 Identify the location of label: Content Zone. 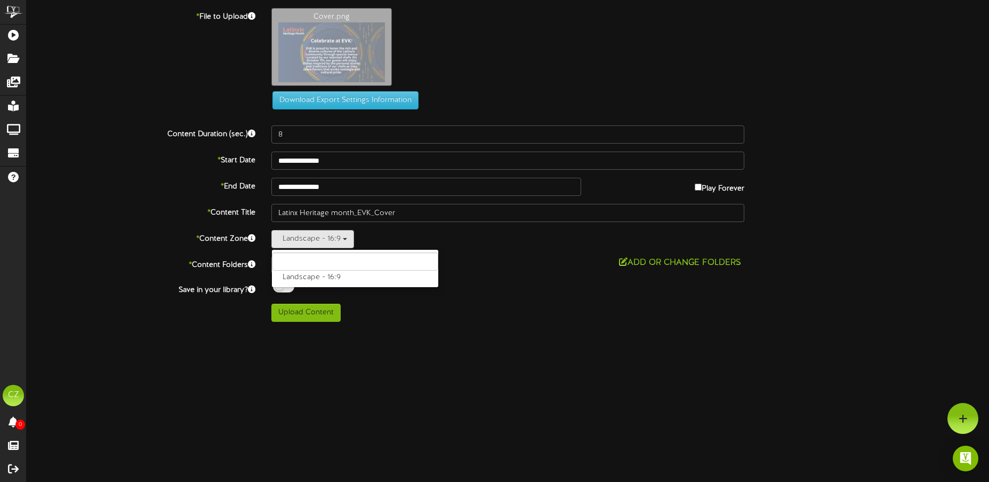
(141, 237).